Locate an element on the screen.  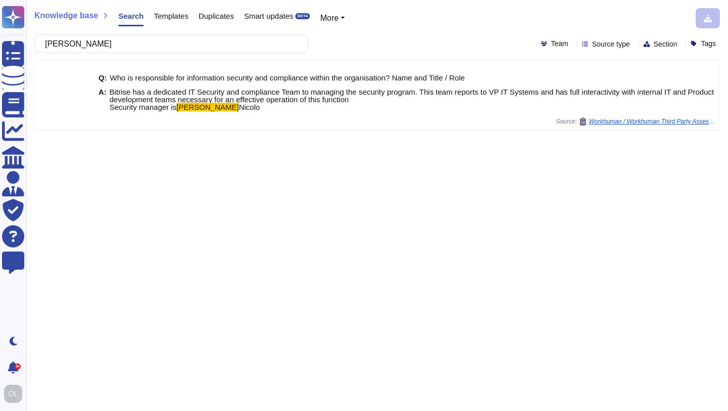
div: 9+ is located at coordinates (18, 366).